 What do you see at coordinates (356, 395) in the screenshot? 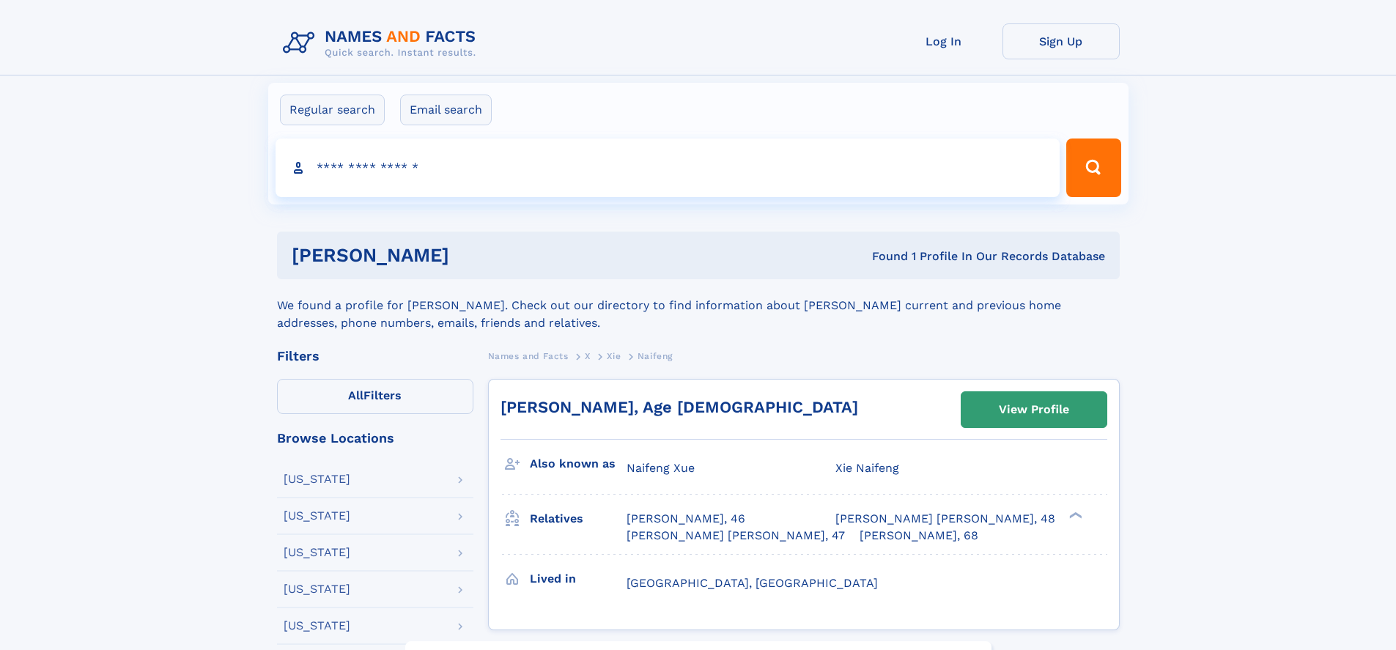
I see `span: All` at bounding box center [356, 395].